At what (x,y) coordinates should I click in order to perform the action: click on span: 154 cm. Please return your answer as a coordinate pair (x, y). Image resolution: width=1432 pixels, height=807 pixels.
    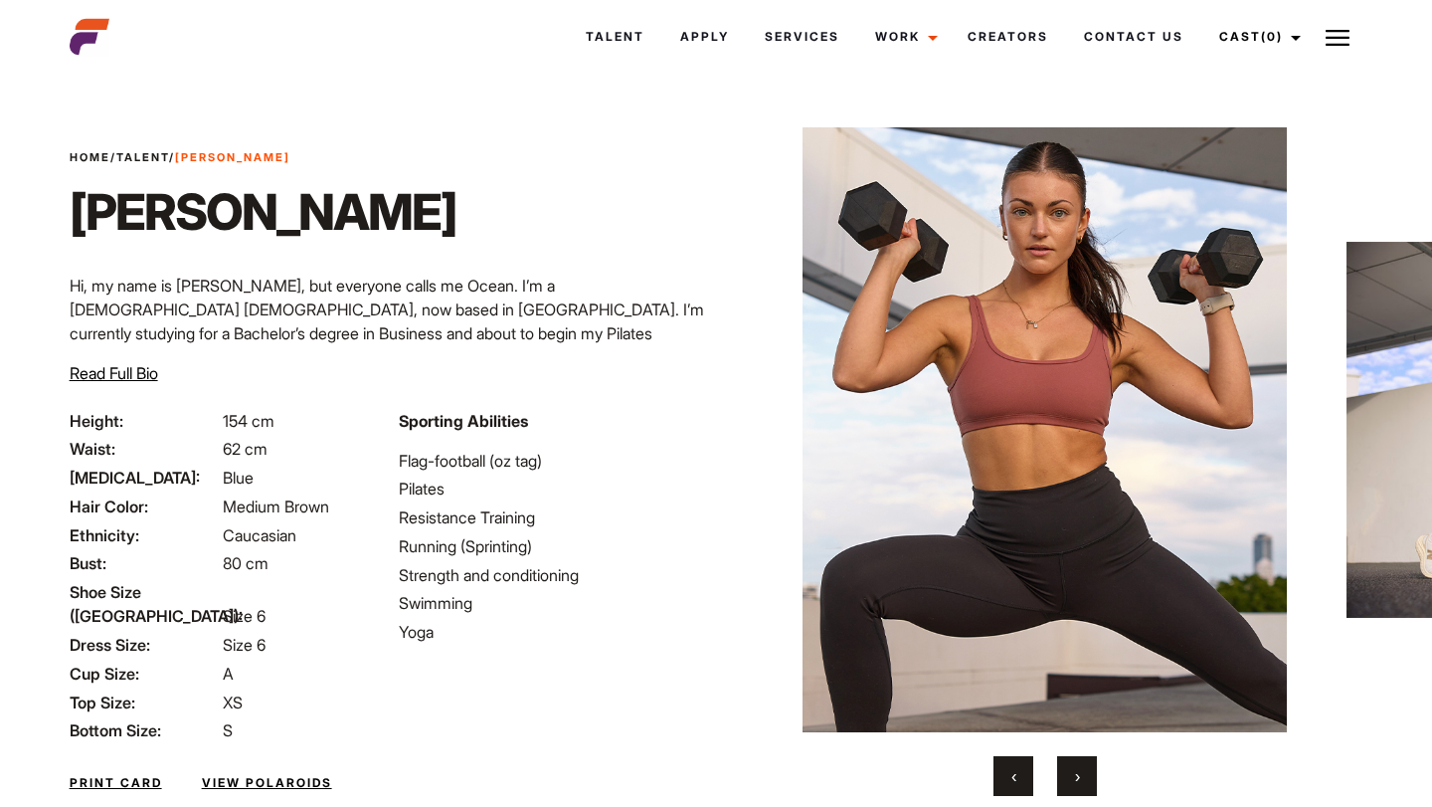
    Looking at the image, I should click on (249, 421).